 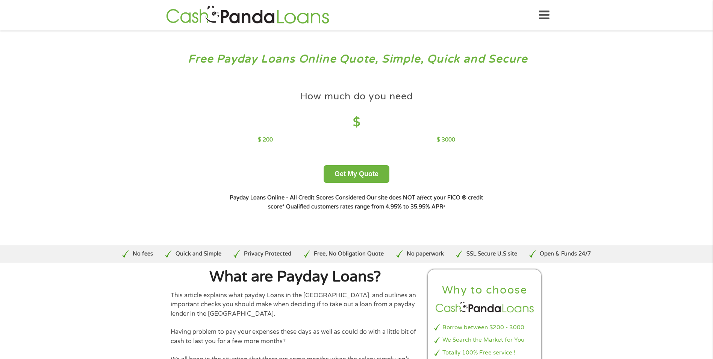 What do you see at coordinates (365, 206) in the screenshot?
I see `strong: Qualified customers rates range from 4.95% to 35.95% APR¹` at bounding box center [365, 206].